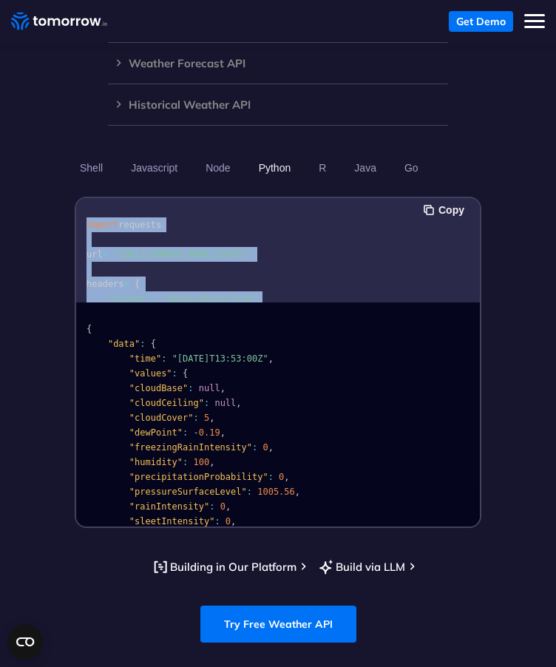 The width and height of the screenshot is (556, 667). Describe the element at coordinates (446, 210) in the screenshot. I see `button: Copy` at that location.